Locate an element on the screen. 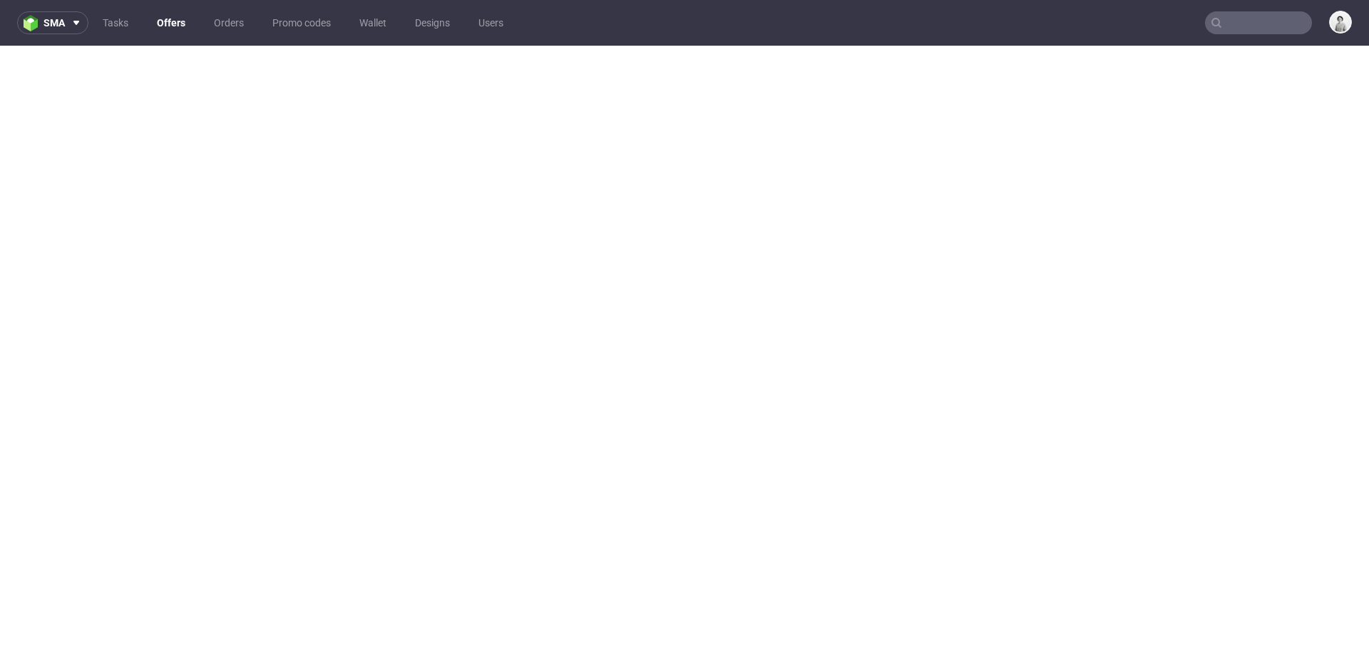  a: Promo codes is located at coordinates (302, 23).